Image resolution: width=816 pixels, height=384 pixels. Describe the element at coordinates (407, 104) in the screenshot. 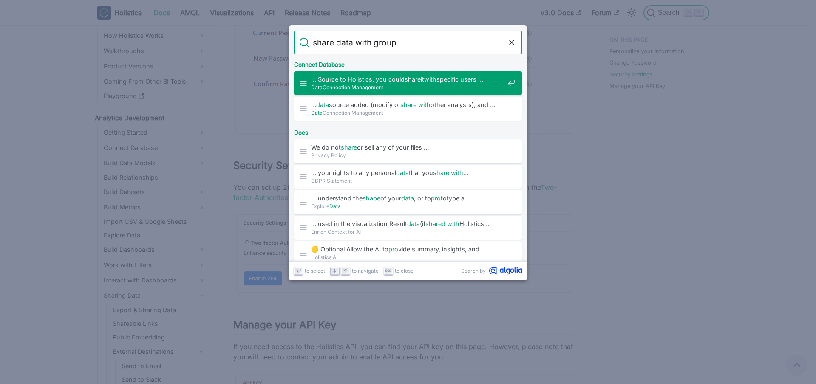

I see `span: … source added (modify or other analysts), and …` at that location.